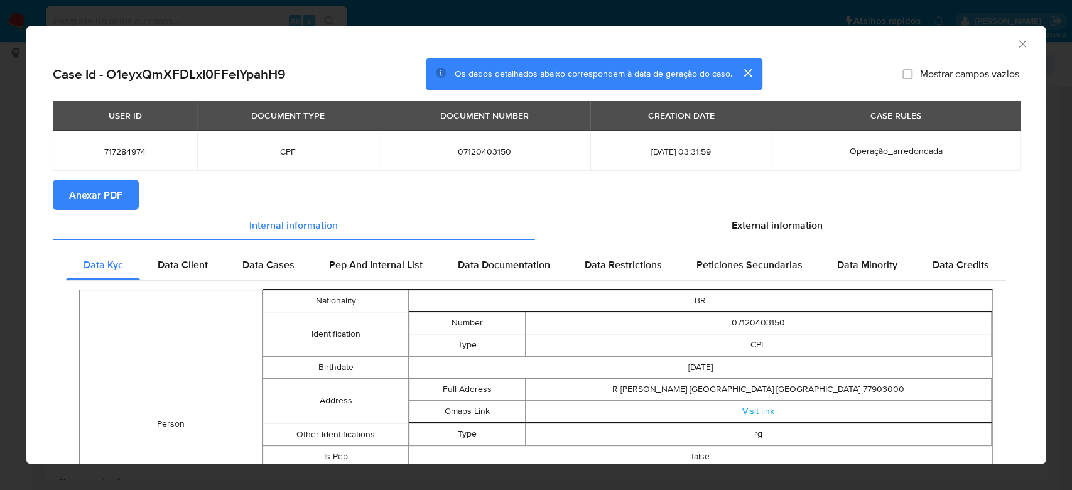 The width and height of the screenshot is (1072, 490). What do you see at coordinates (183, 264) in the screenshot?
I see `span: Data Client` at bounding box center [183, 264].